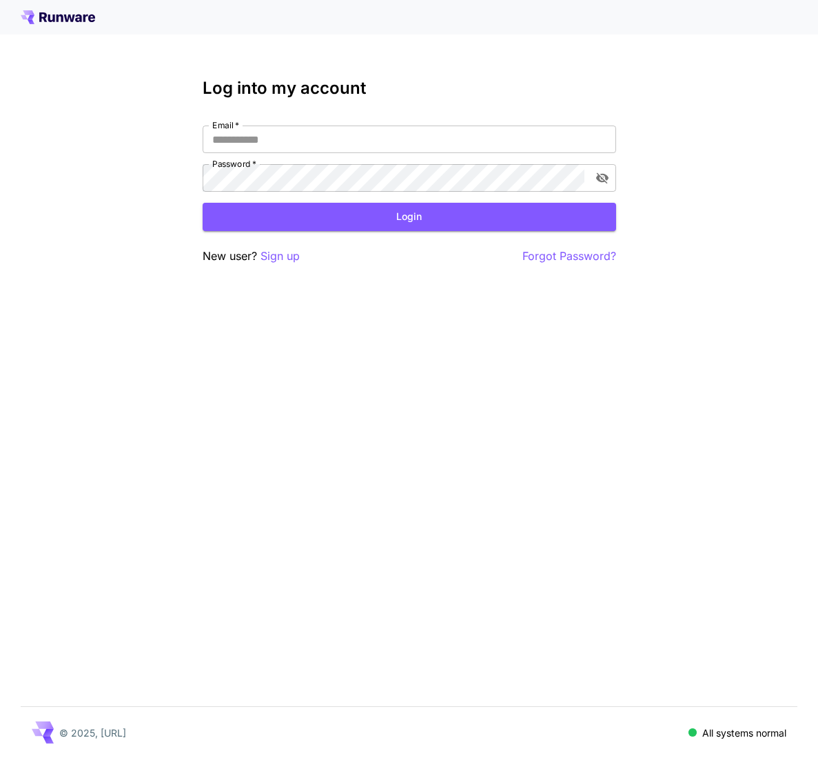  Describe the element at coordinates (225, 125) in the screenshot. I see `label: Email` at that location.